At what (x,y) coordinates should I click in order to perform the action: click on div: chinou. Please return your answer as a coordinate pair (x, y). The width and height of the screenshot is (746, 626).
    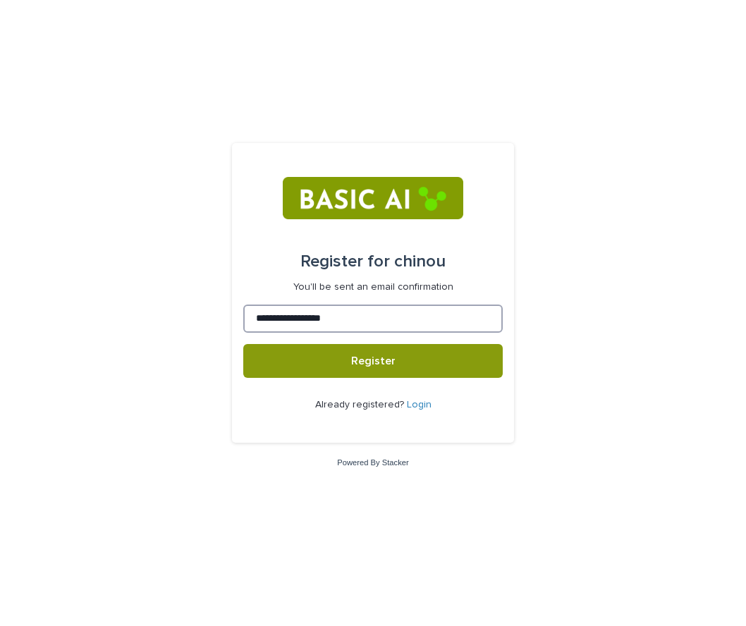
    Looking at the image, I should click on (373, 262).